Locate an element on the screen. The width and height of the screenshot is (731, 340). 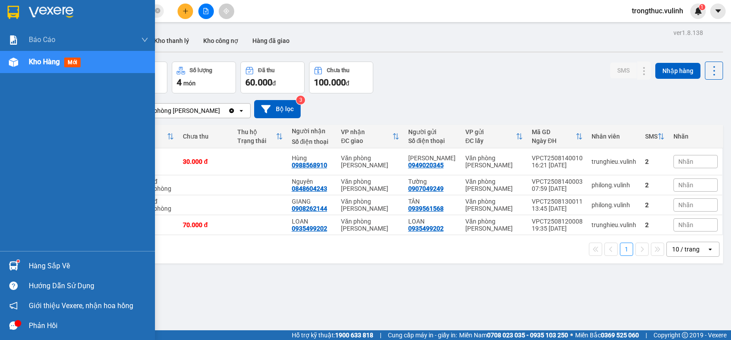
sup: 3 is located at coordinates (301, 100).